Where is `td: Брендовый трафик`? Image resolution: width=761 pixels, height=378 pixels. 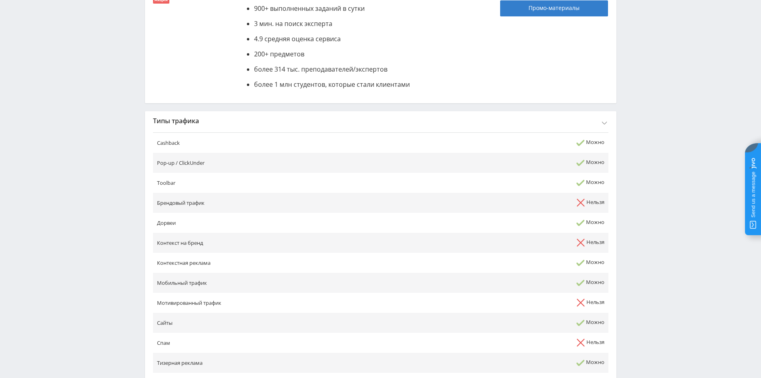 td: Брендовый трафик is located at coordinates (308, 203).